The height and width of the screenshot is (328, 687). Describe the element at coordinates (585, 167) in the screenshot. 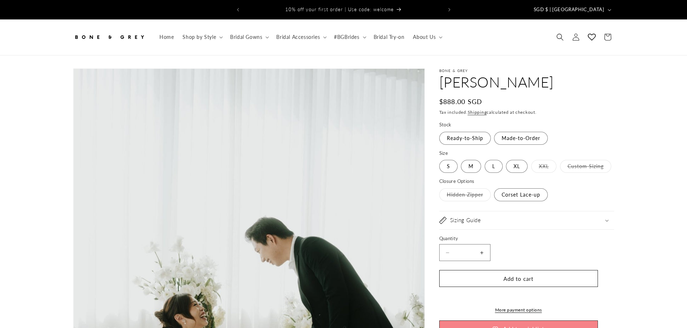

I see `label: Custom Sizing` at that location.